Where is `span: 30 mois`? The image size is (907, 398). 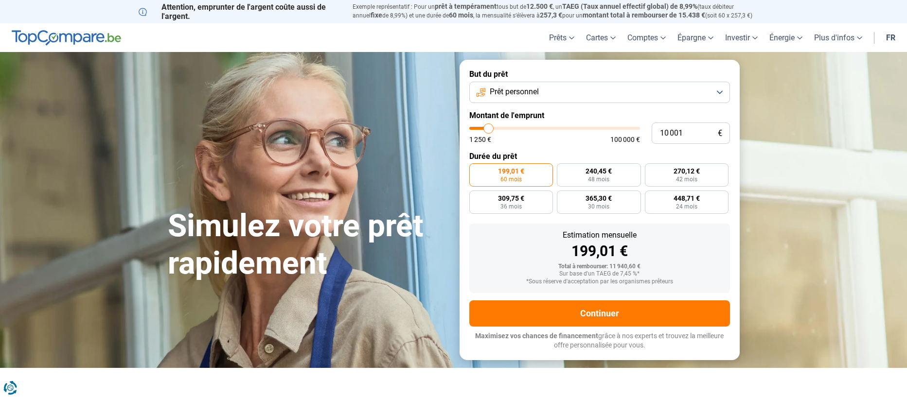
span: 30 mois is located at coordinates (598, 207).